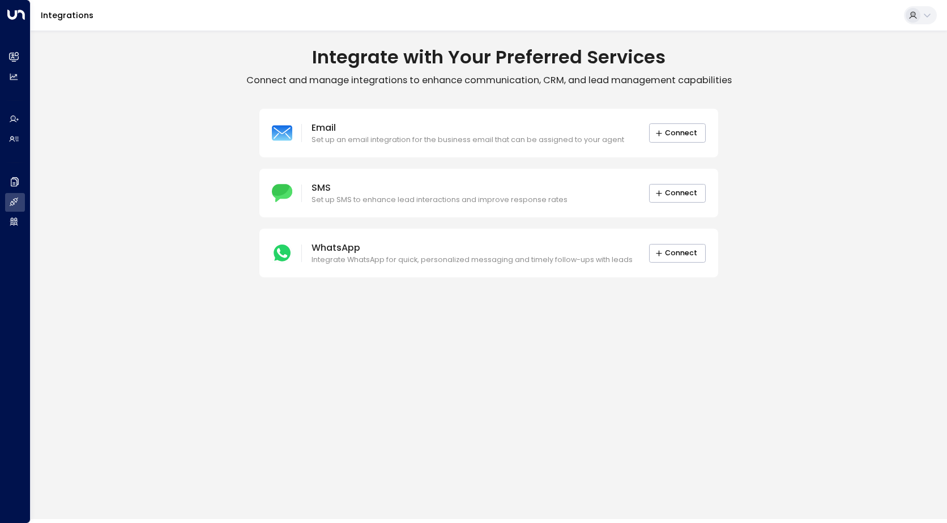 Image resolution: width=947 pixels, height=523 pixels. Describe the element at coordinates (472, 260) in the screenshot. I see `p: Integrate WhatsApp for quick, personalized messaging and timely follow-ups with leads` at that location.